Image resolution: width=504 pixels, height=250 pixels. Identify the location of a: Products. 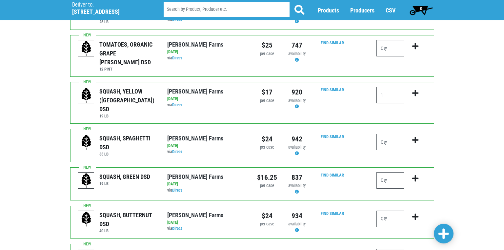
(328, 10).